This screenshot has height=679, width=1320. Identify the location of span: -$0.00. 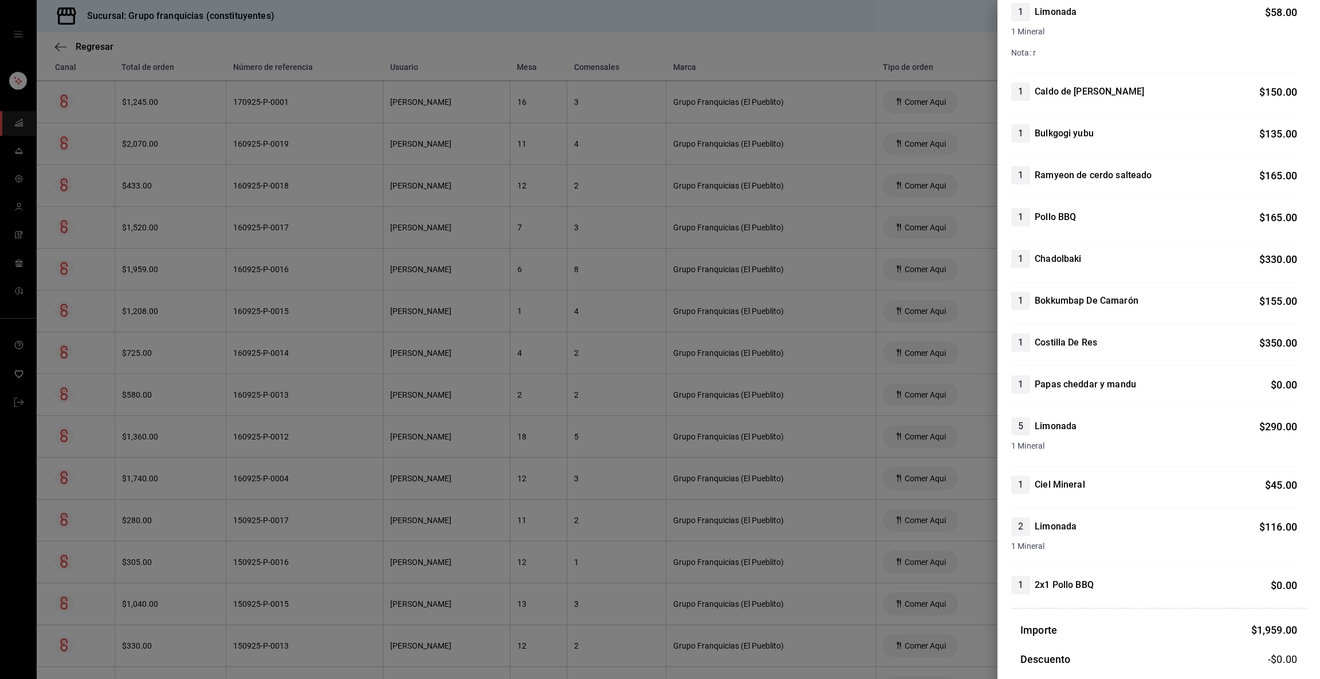
(1282, 659).